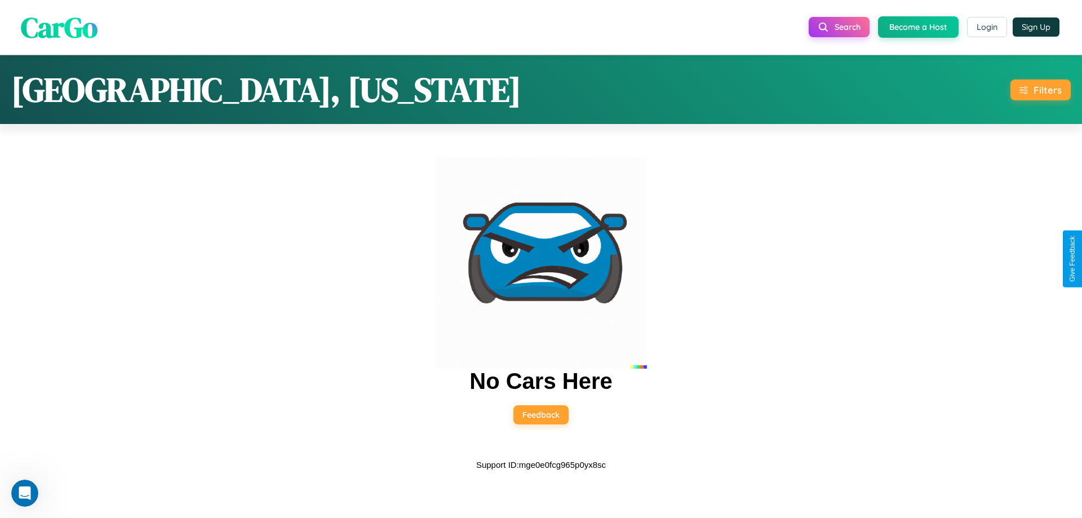 The width and height of the screenshot is (1082, 518). Describe the element at coordinates (839, 27) in the screenshot. I see `button: Search` at that location.